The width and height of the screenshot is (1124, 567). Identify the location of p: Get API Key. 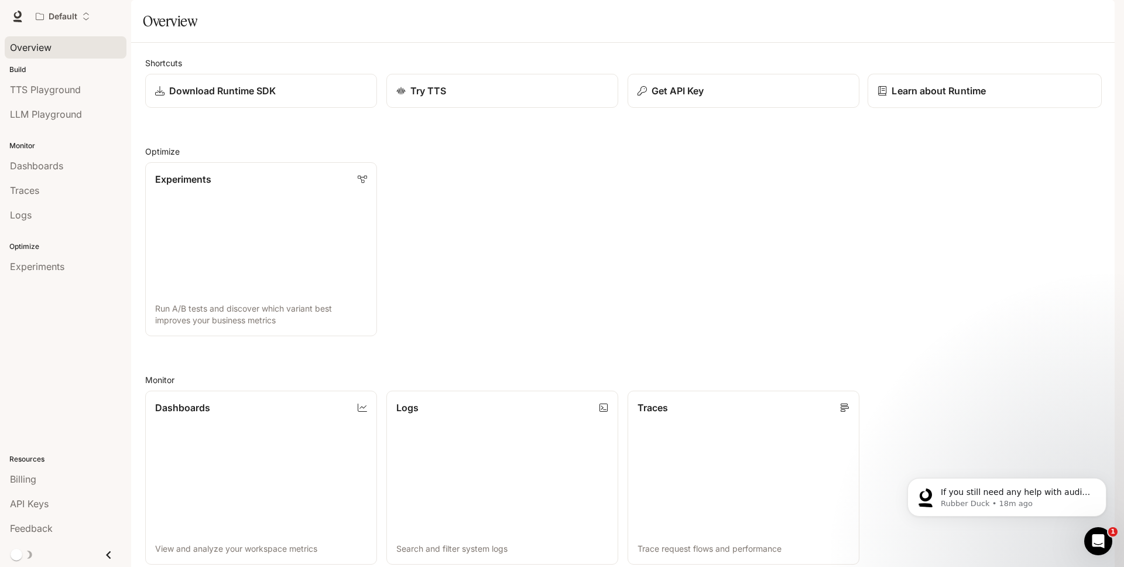
(678, 91).